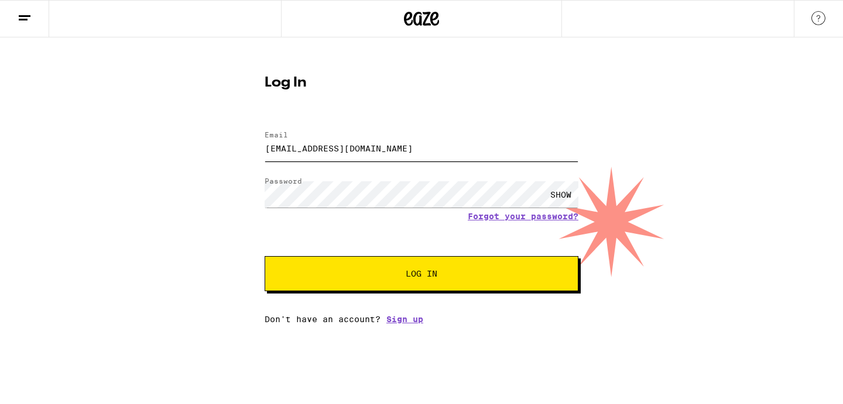  I want to click on div: SHOW, so click(561, 194).